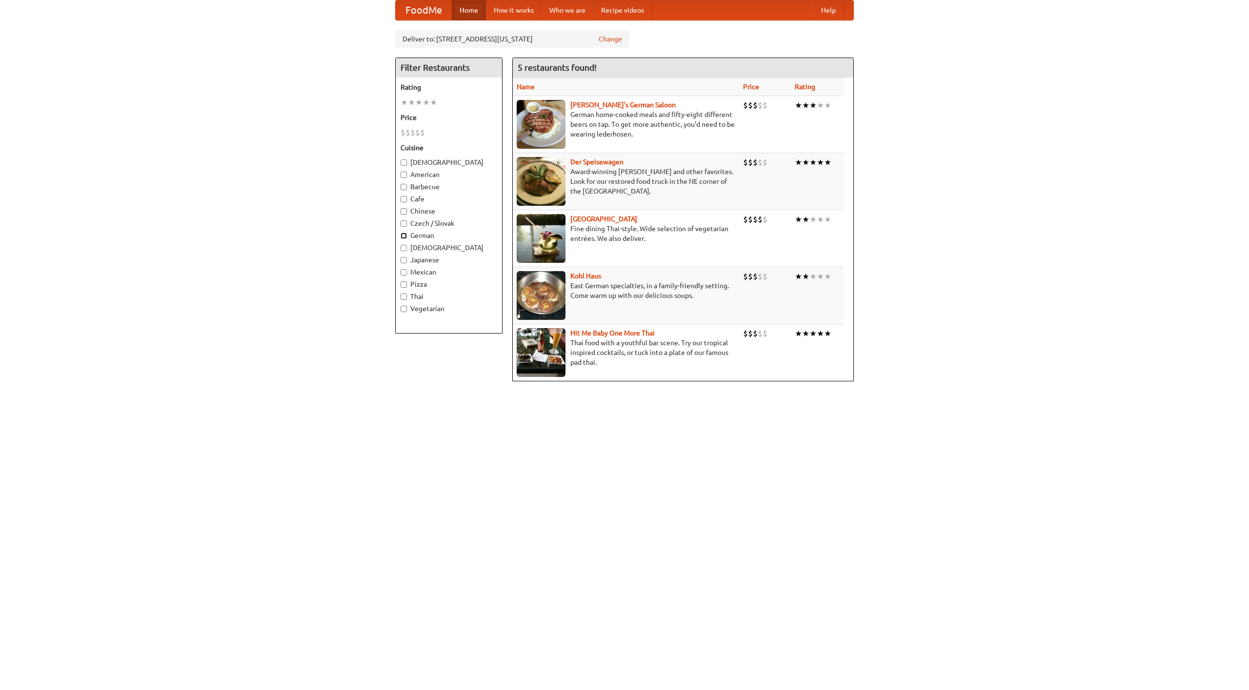 This screenshot has height=690, width=1249. What do you see at coordinates (449, 199) in the screenshot?
I see `label: Cafe` at bounding box center [449, 199].